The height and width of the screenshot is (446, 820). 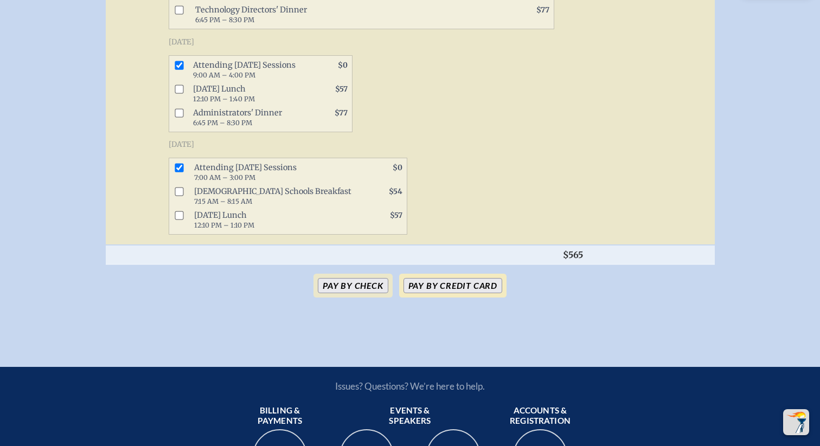 What do you see at coordinates (224, 225) in the screenshot?
I see `span: 12:10 PM – 1:10 PM` at bounding box center [224, 225].